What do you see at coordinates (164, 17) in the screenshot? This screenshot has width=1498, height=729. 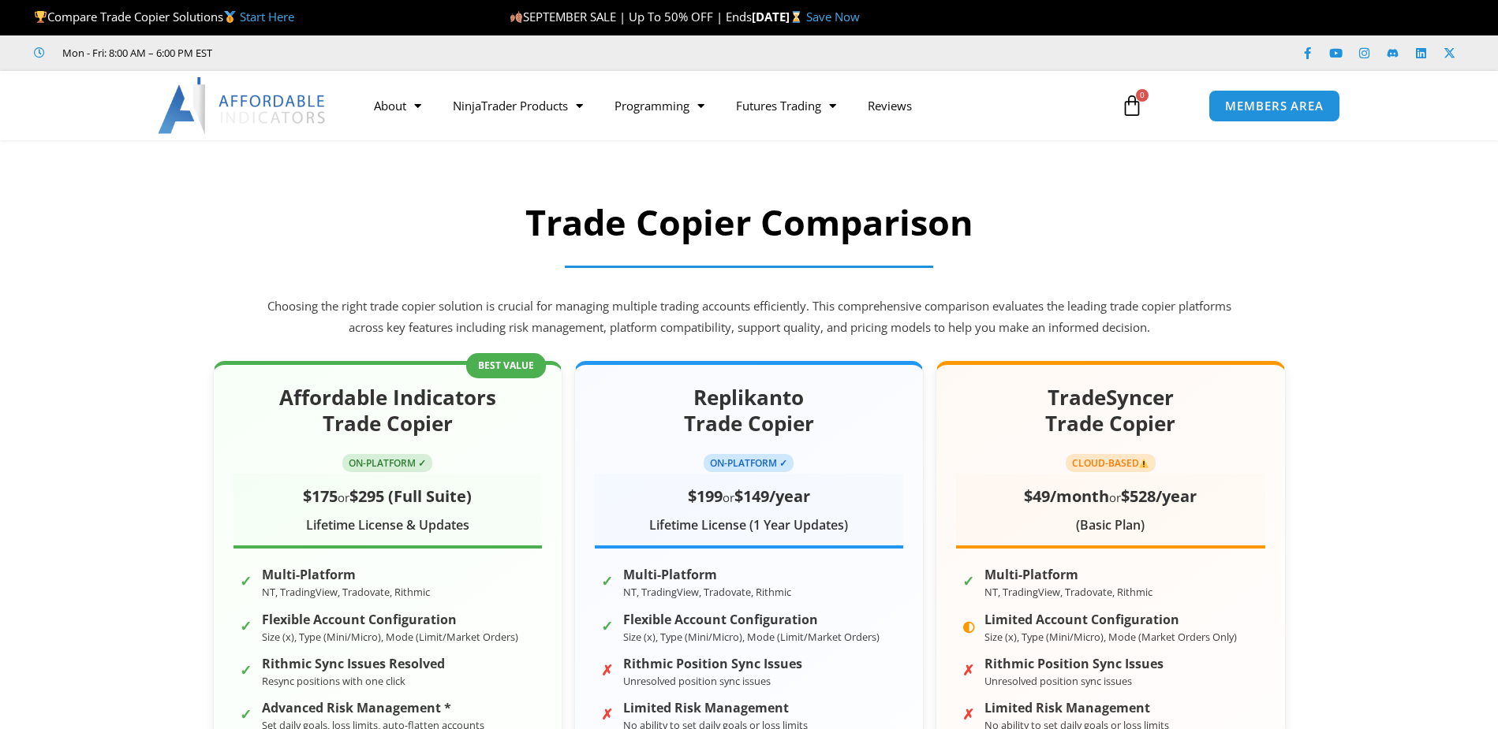 I see `span: Compare Trade Copier Solutions` at bounding box center [164, 17].